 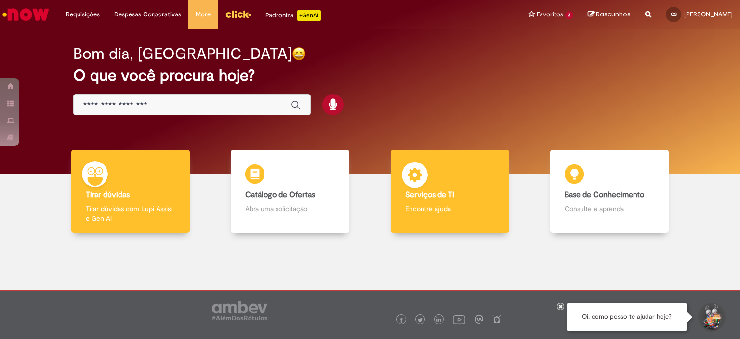 What do you see at coordinates (26, 14) in the screenshot?
I see `img: ServiceNow` at bounding box center [26, 14].